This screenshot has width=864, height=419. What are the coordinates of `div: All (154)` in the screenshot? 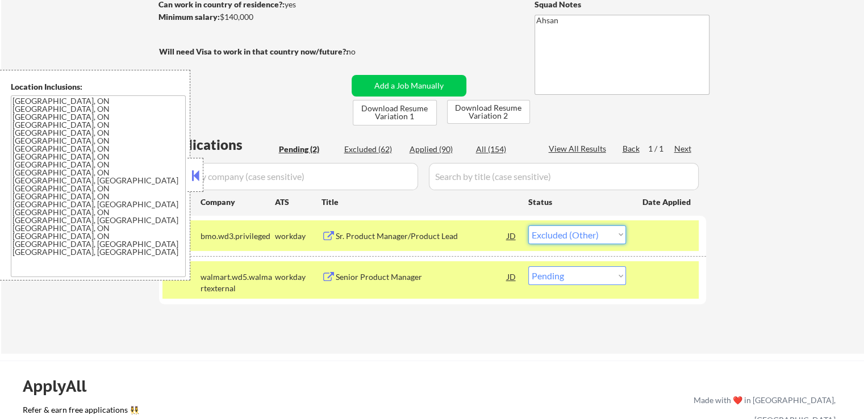 It's located at (505, 149).